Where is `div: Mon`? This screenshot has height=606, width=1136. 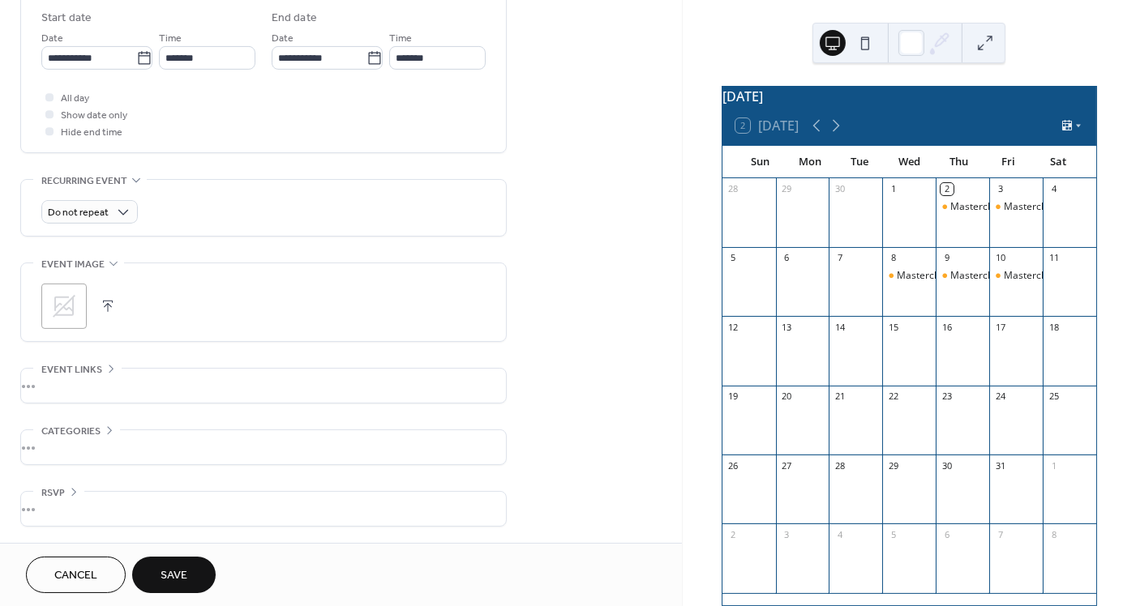
div: Mon is located at coordinates (809, 162).